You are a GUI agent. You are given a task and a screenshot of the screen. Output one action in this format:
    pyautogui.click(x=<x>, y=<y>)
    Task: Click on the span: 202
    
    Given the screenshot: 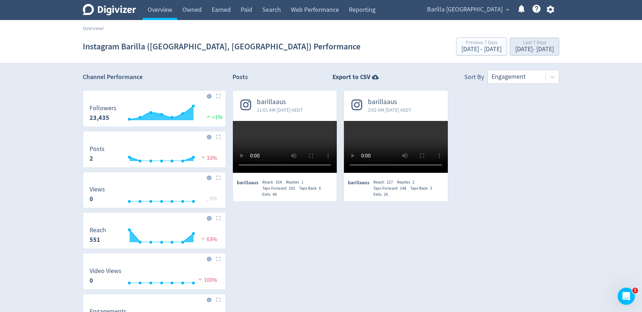 What is the action you would take?
    pyautogui.click(x=292, y=188)
    